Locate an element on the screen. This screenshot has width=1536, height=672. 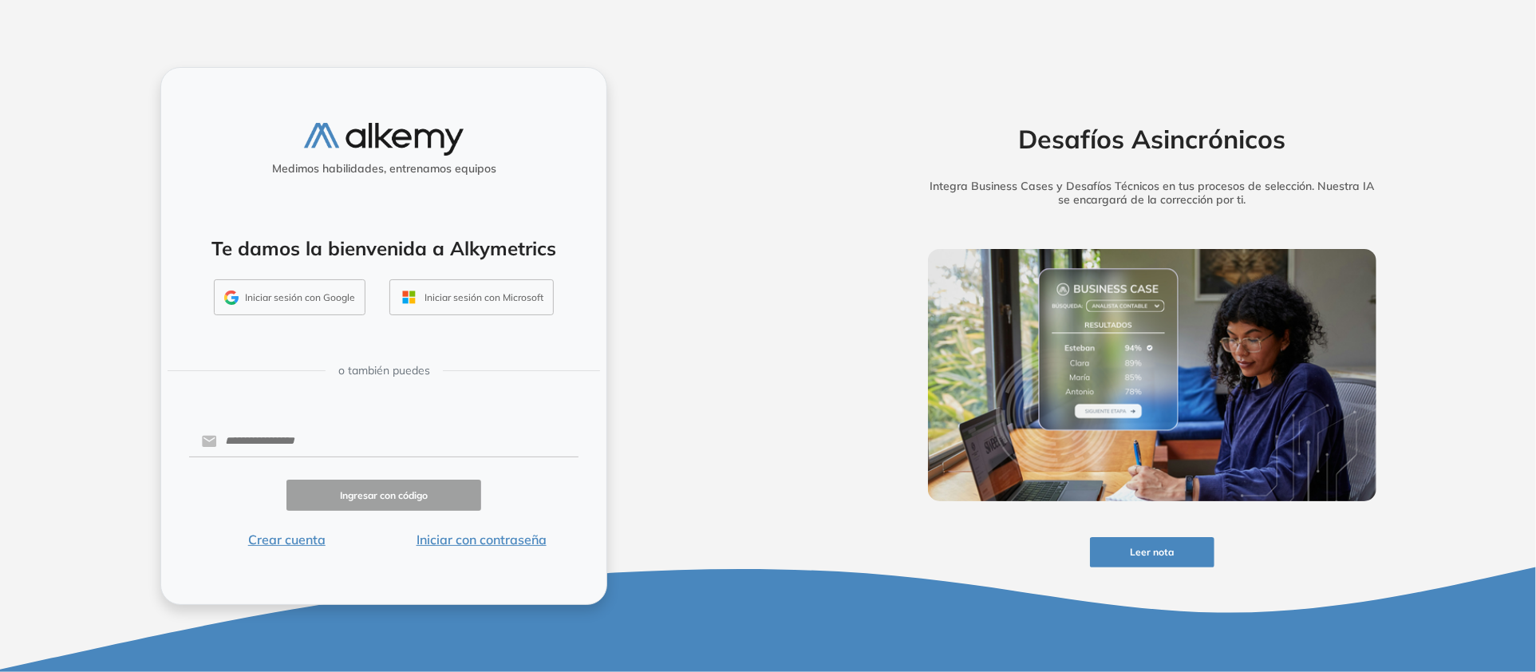
button: Leer nota is located at coordinates (1152, 552).